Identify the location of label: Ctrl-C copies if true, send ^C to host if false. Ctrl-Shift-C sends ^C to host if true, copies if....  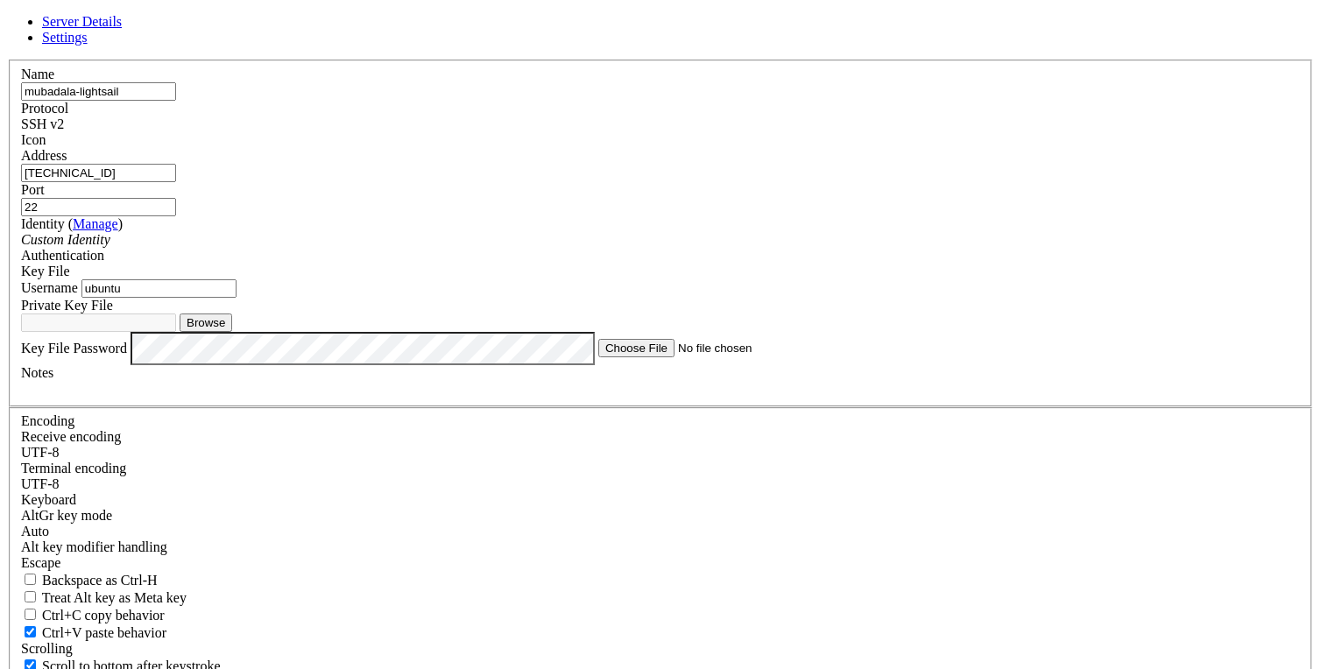
(93, 615).